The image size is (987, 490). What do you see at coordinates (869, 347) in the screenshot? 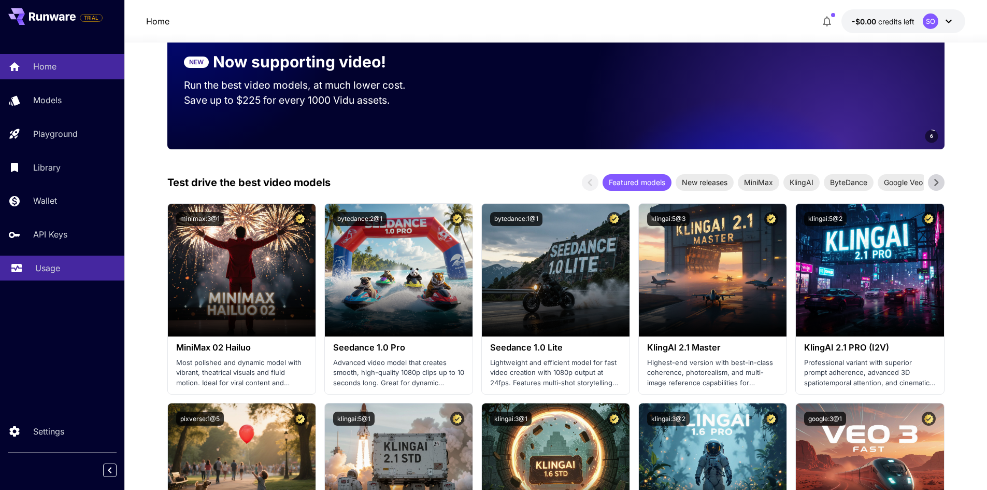
I see `h3: KlingAI 2.1 PRO (I2V)` at bounding box center [869, 347].